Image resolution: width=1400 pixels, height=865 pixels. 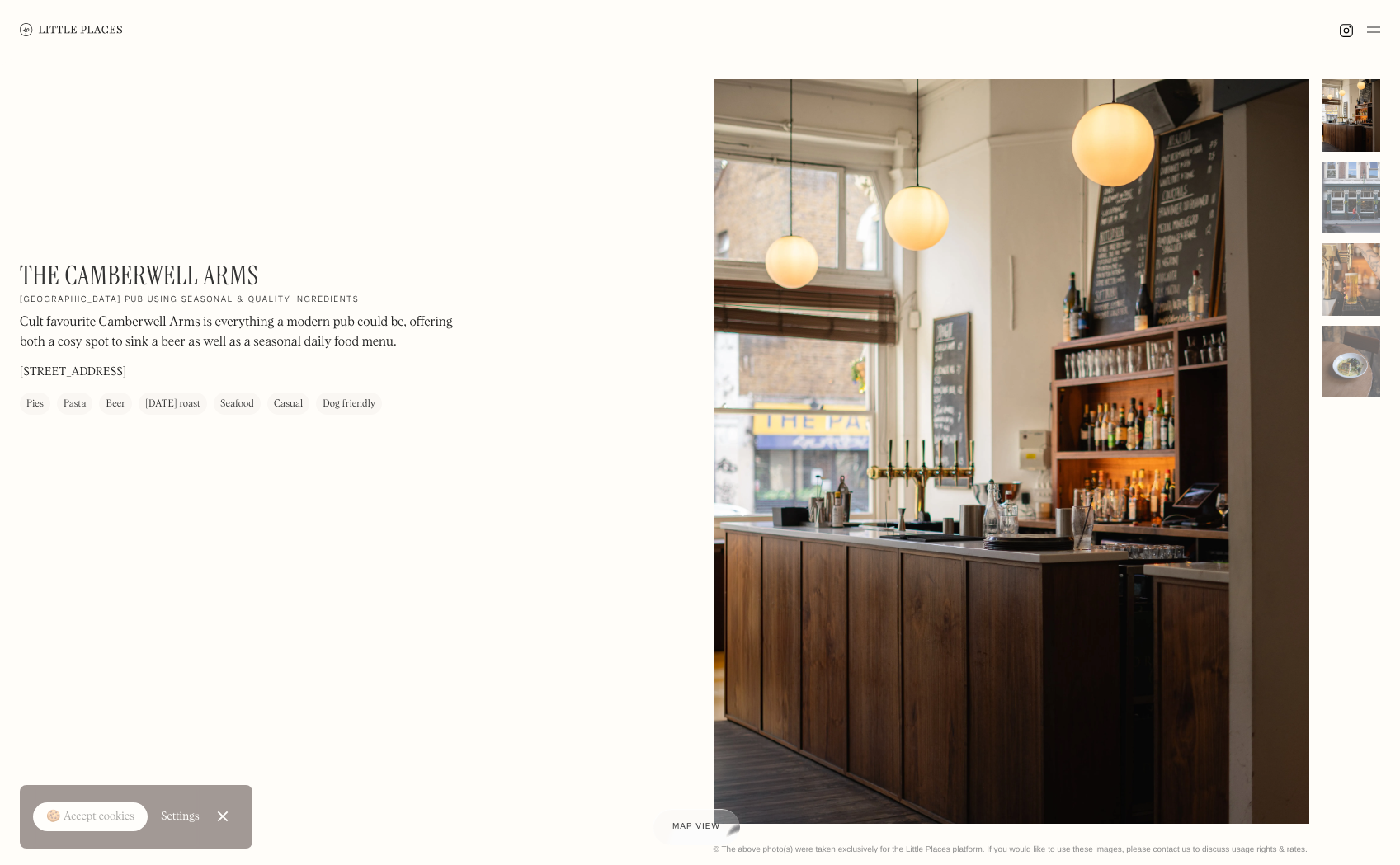 What do you see at coordinates (180, 816) in the screenshot?
I see `div: Settings` at bounding box center [180, 816].